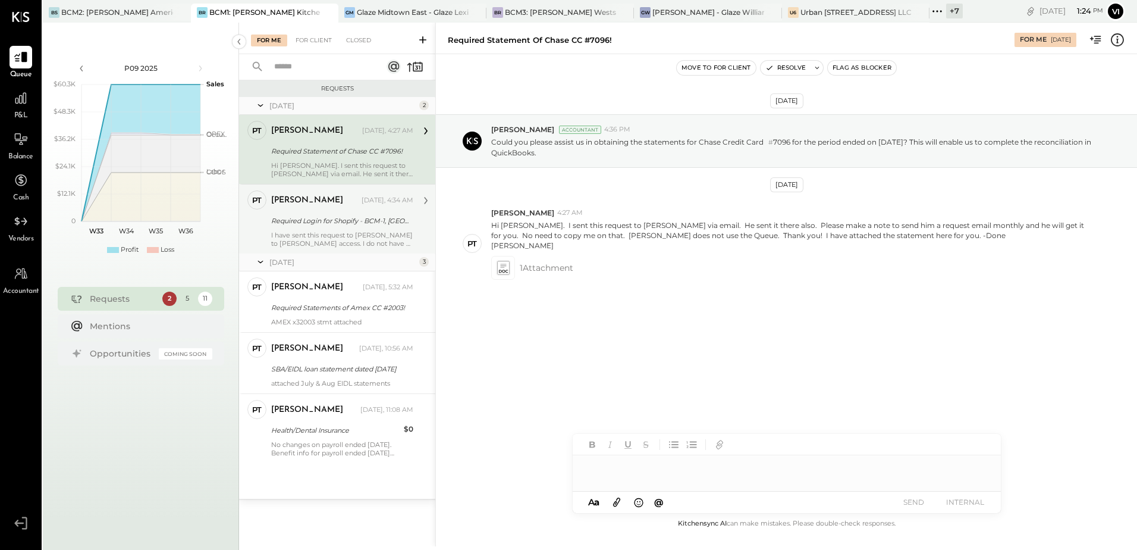  I want to click on a: Cash, so click(21, 186).